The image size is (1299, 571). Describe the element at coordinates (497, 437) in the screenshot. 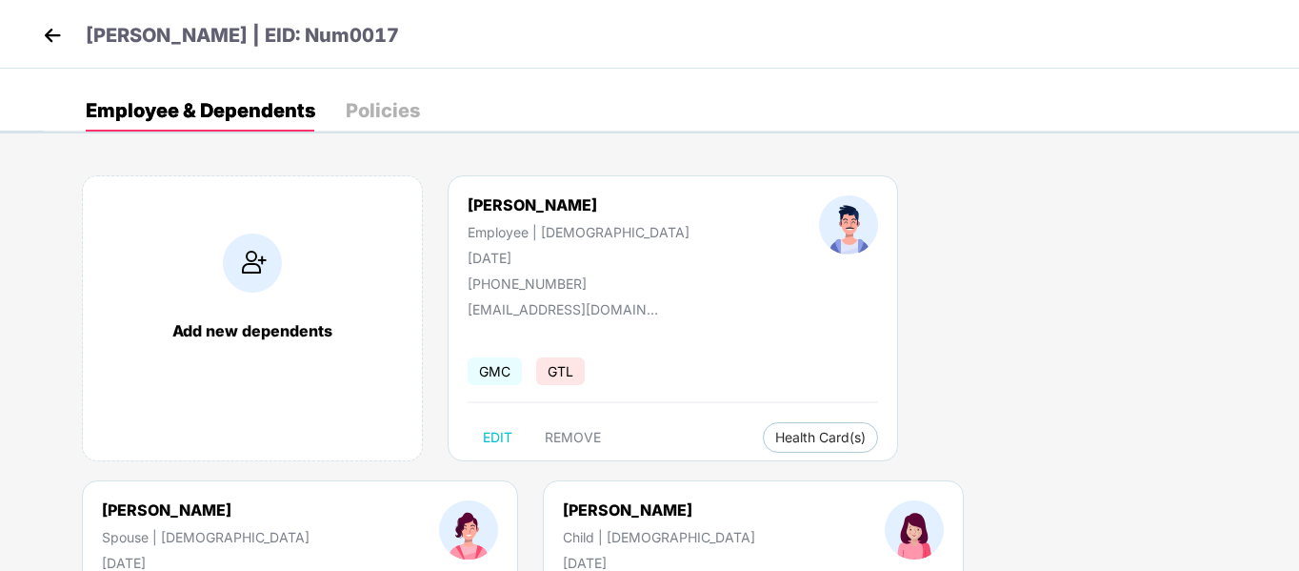

I see `span: EDIT` at that location.